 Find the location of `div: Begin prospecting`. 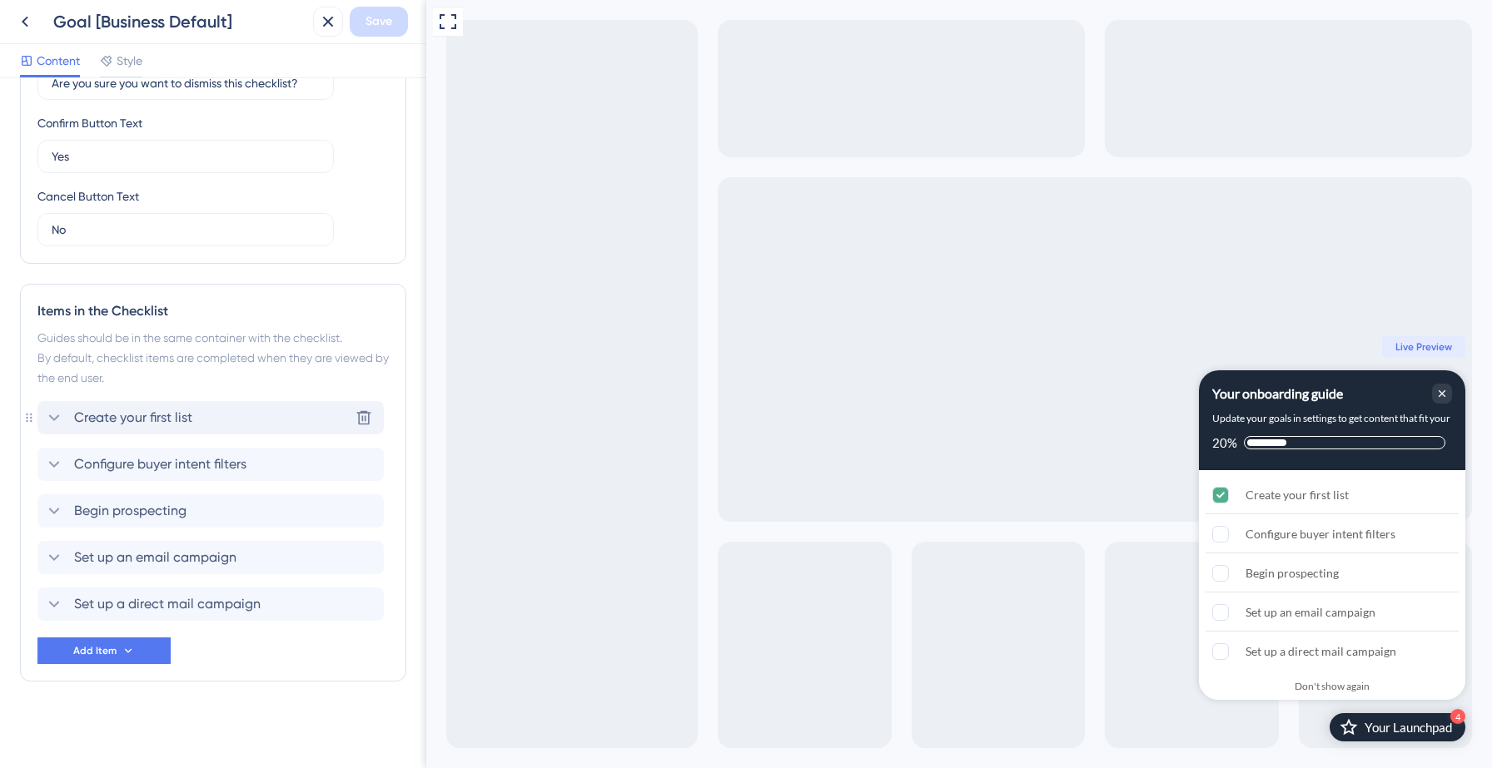

div: Begin prospecting is located at coordinates (866, 574).